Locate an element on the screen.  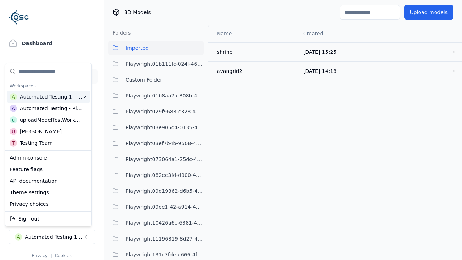
div: u is located at coordinates (13, 120).